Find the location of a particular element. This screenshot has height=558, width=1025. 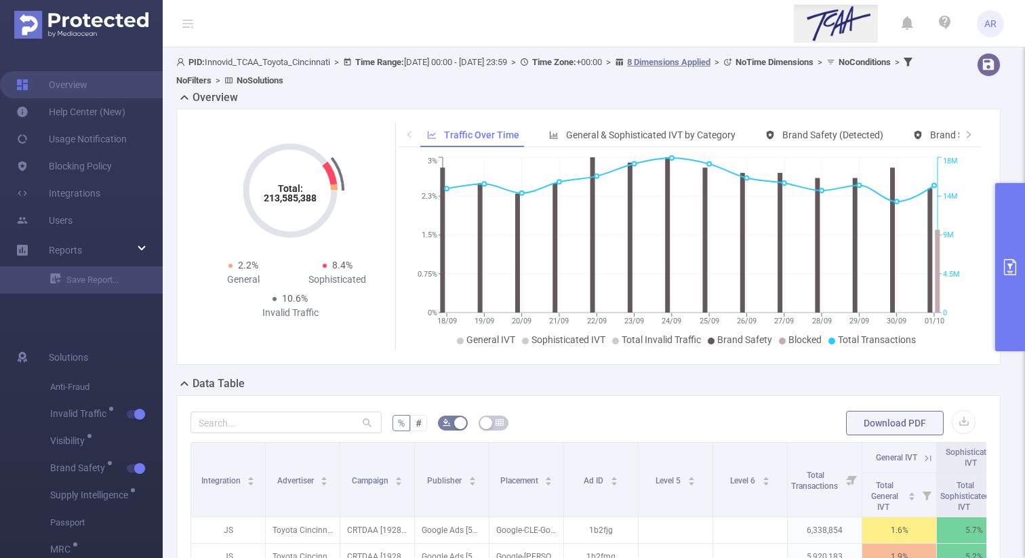

tspan: 14M is located at coordinates (950, 196).